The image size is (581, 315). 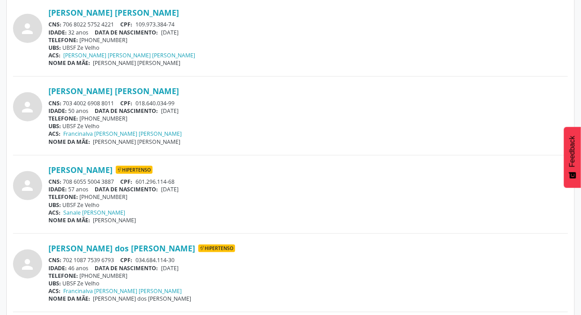 What do you see at coordinates (308, 260) in the screenshot?
I see `div: 702 1087 7539 6793` at bounding box center [308, 260].